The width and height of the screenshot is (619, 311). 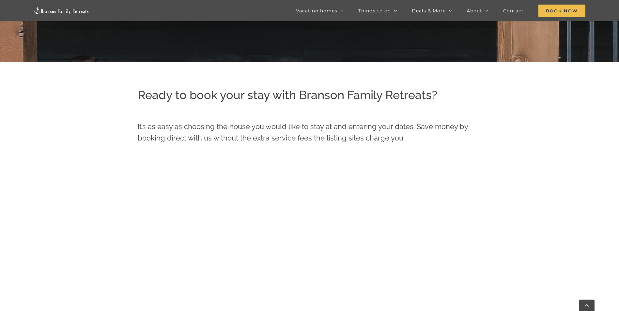 I want to click on span: Book Now, so click(x=562, y=11).